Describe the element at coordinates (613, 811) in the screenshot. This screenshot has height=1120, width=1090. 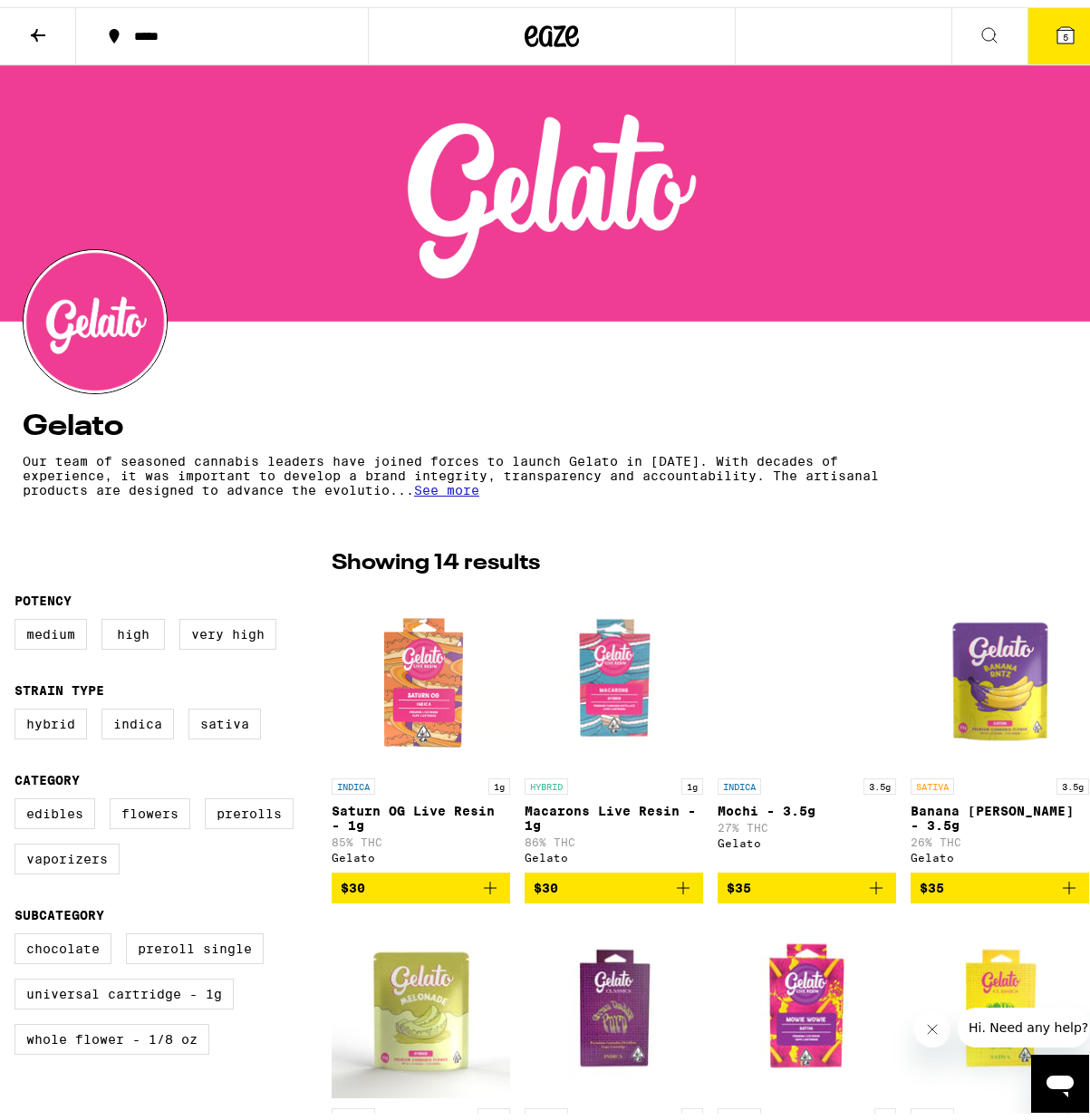
I see `p: Macarons Live Resin - 1g` at that location.